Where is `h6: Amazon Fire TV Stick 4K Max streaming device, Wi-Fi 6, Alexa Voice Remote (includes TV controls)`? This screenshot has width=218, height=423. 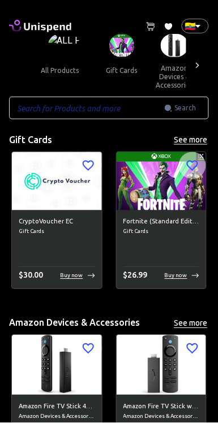
h6: Amazon Fire TV Stick 4K Max streaming device, Wi-Fi 6, Alexa Voice Remote (includes TV controls) is located at coordinates (57, 407).